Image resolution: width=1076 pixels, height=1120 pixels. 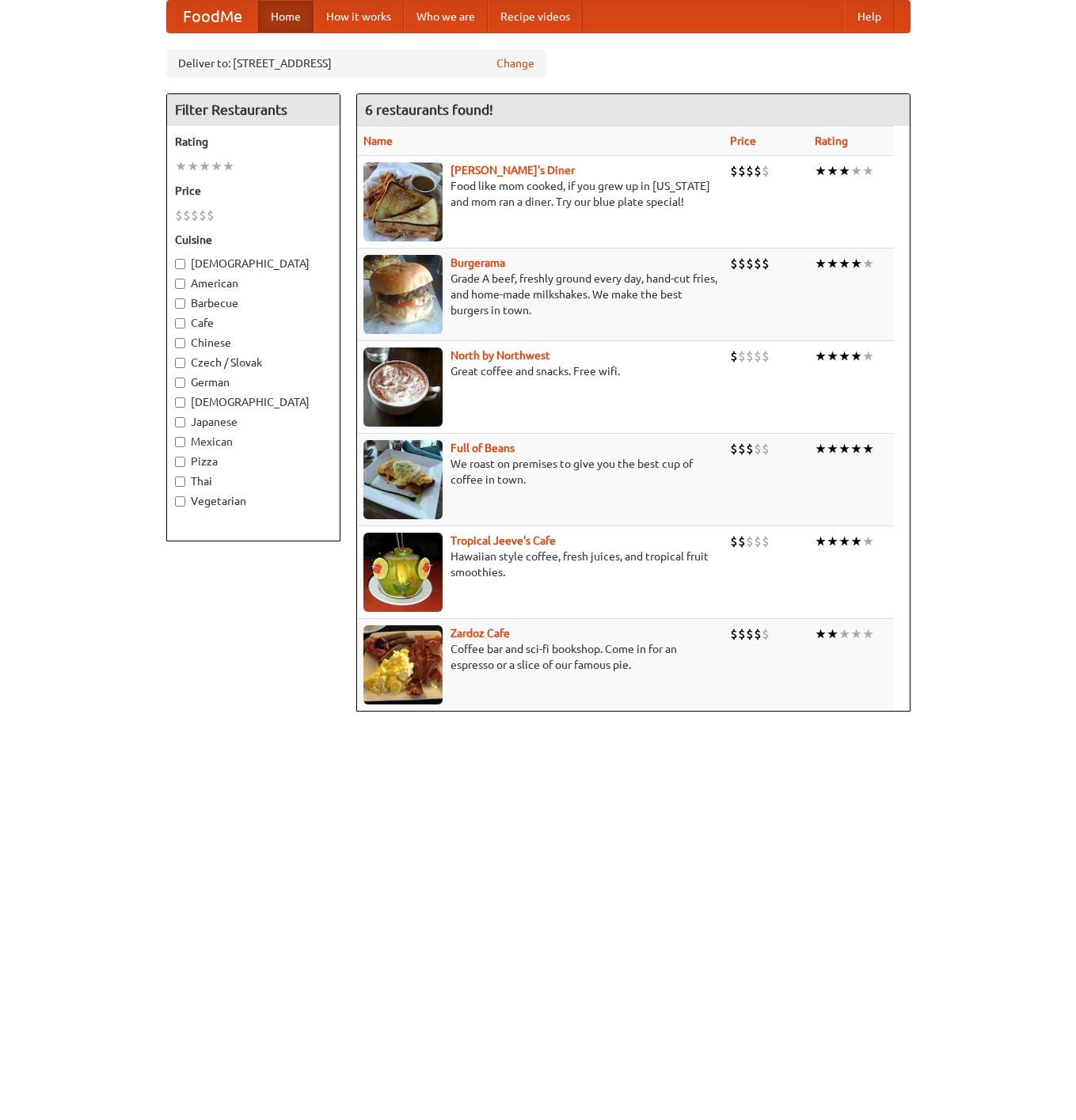 I want to click on p: Hawaiian style coffee, fresh juices, and tropical fruit smoothies., so click(x=540, y=565).